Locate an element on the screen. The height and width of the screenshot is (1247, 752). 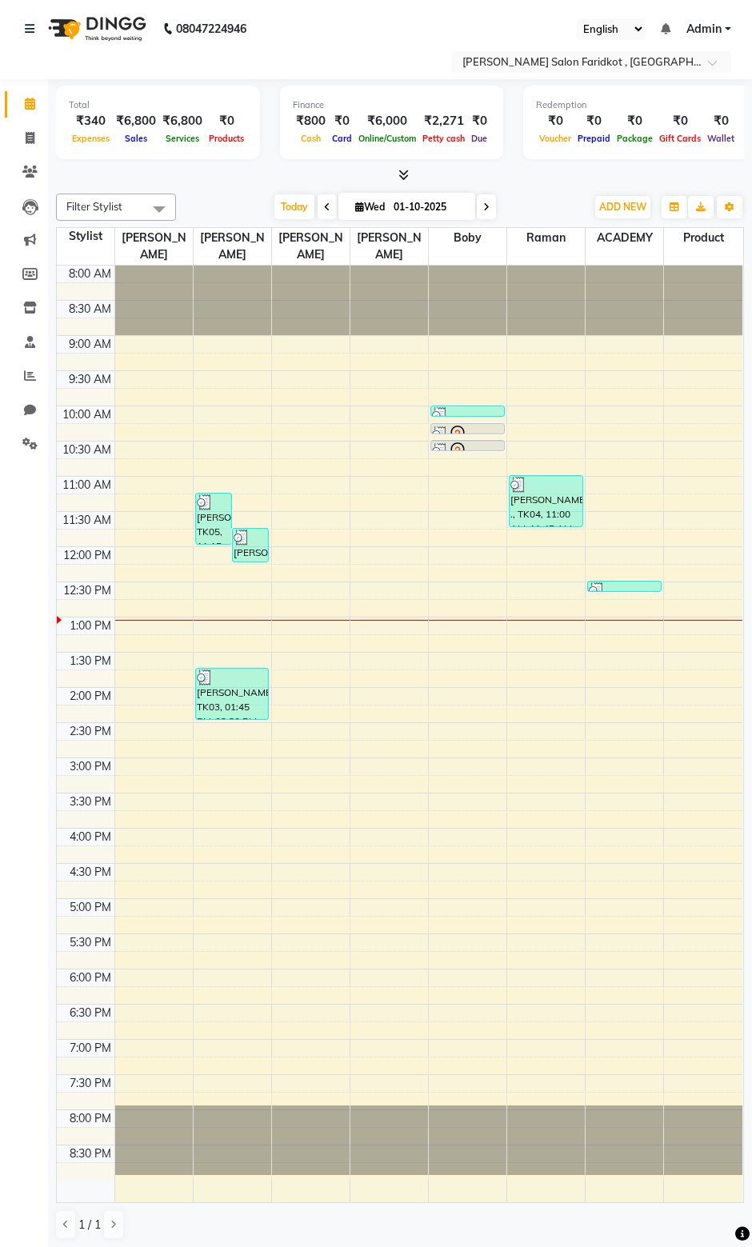
span: Wed is located at coordinates (370, 206).